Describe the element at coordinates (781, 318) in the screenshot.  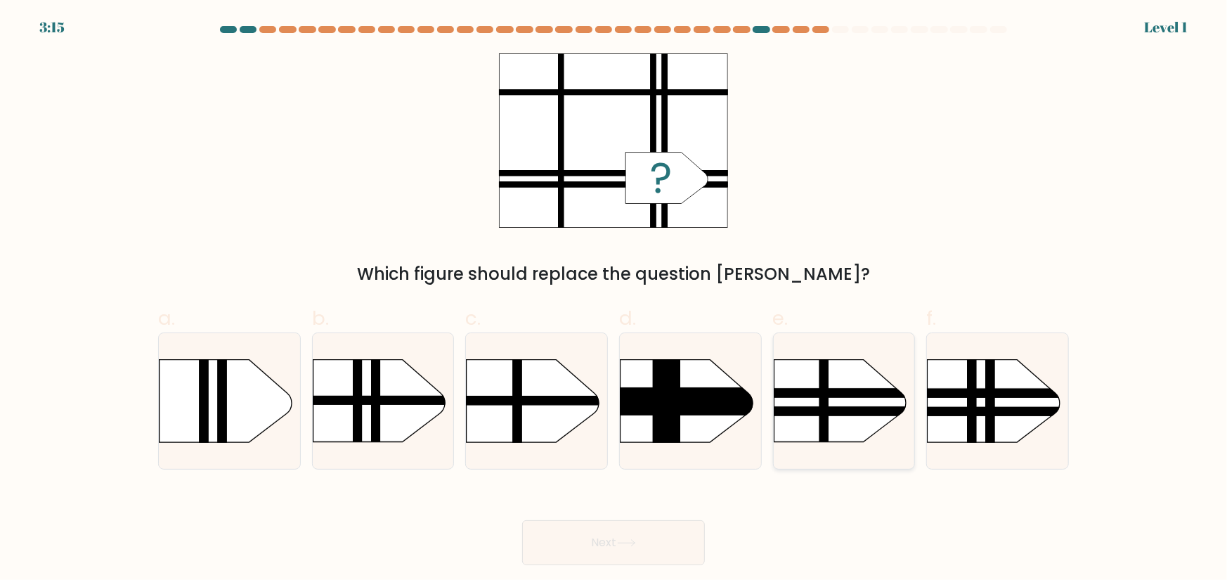
I see `span: e.` at that location.